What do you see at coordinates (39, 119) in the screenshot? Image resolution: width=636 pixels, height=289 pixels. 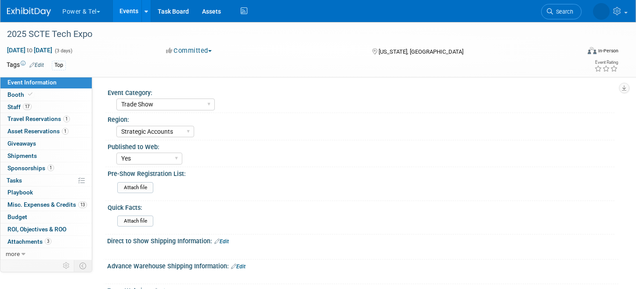 I see `span: Travel Reservations` at bounding box center [39, 119].